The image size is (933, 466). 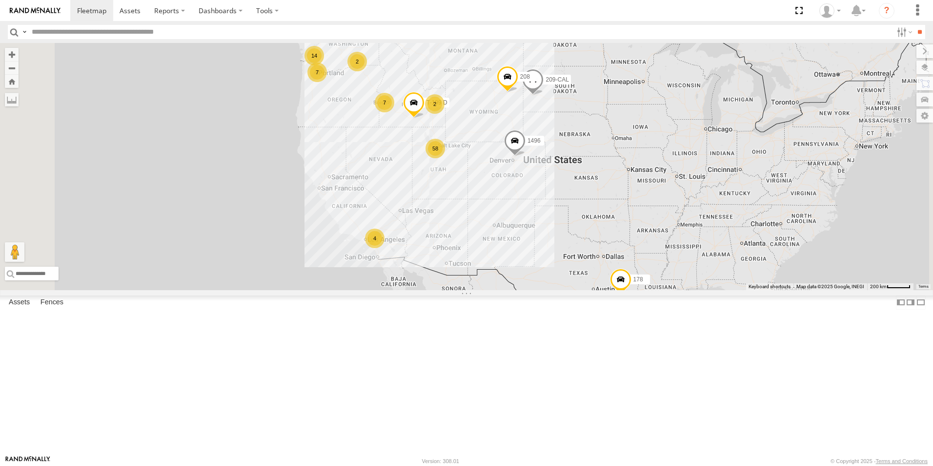 What do you see at coordinates (435, 148) in the screenshot?
I see `div: 58` at bounding box center [435, 148].